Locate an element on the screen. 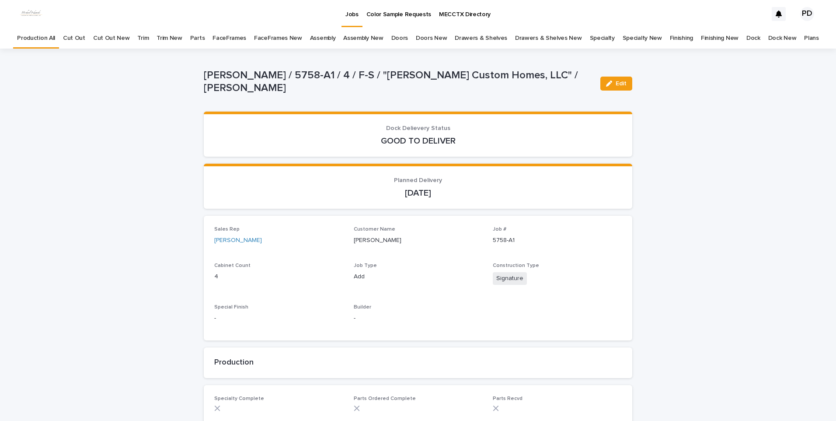 The image size is (836, 421). a: Plans is located at coordinates (811, 38).